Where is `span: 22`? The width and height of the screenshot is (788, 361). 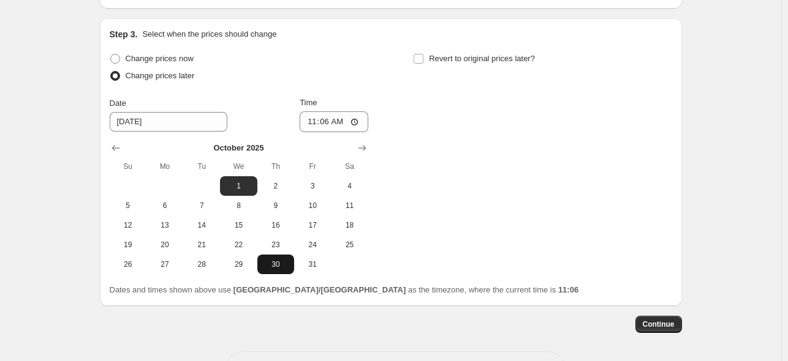 span: 22 is located at coordinates (238, 245).